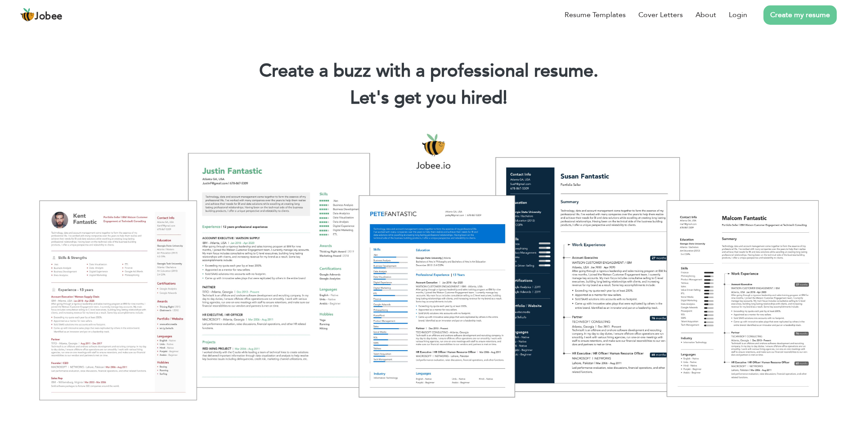 The width and height of the screenshot is (857, 429). I want to click on a: Cover Letters, so click(660, 15).